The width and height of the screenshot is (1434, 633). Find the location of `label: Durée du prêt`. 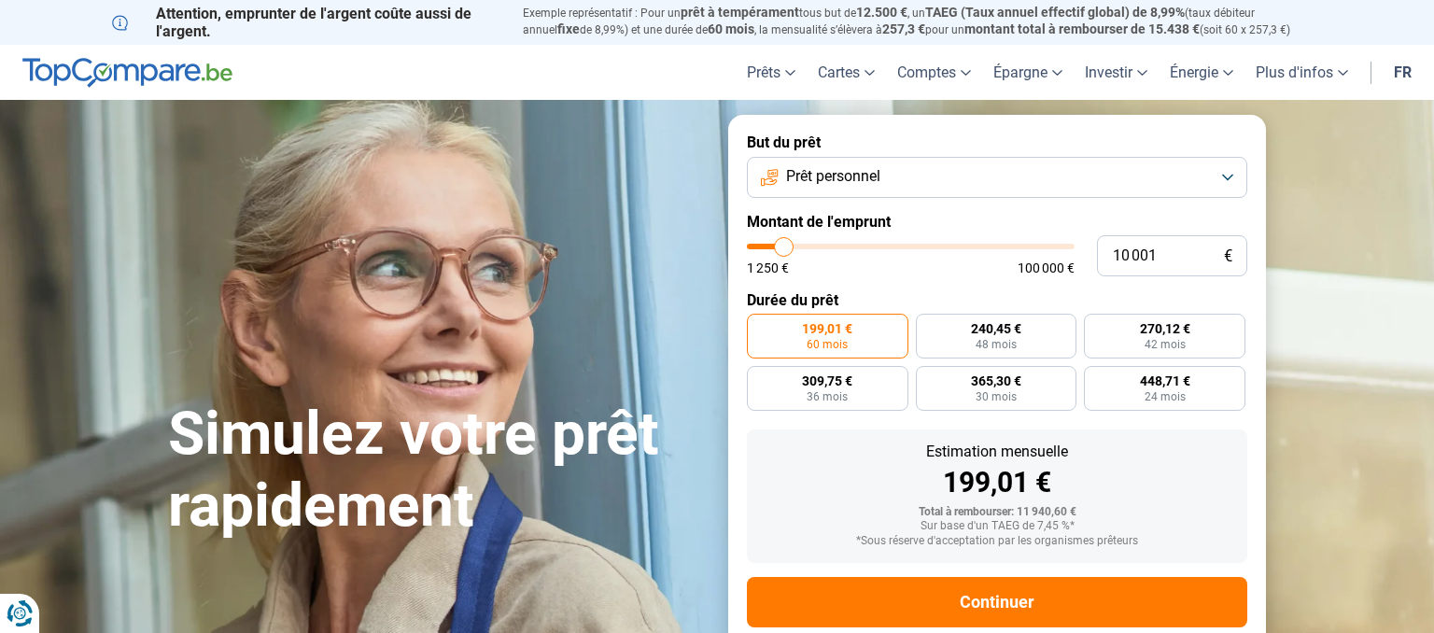

label: Durée du prêt is located at coordinates (997, 300).